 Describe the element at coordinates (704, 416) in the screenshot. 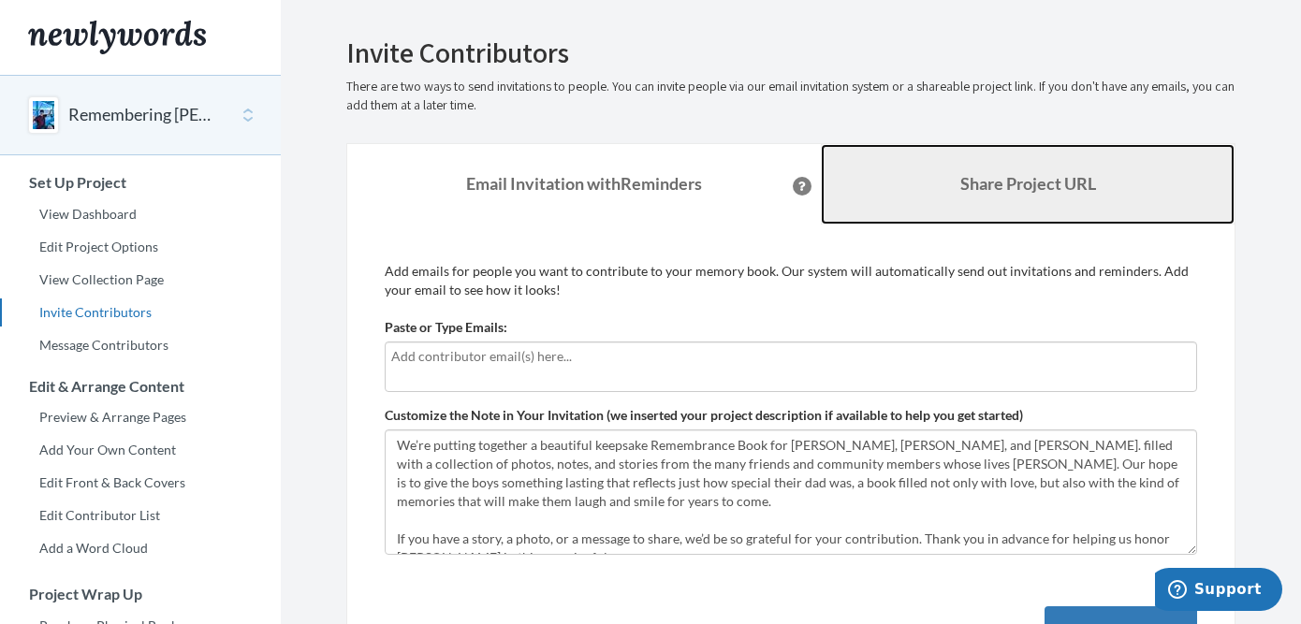

I see `label: Customize the Note in Your Invitation (we inserted your project description if available to help ...` at that location.